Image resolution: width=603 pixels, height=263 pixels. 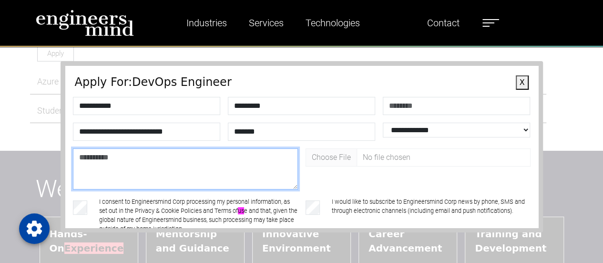 What do you see at coordinates (333, 23) in the screenshot?
I see `a: Technologies` at bounding box center [333, 23].